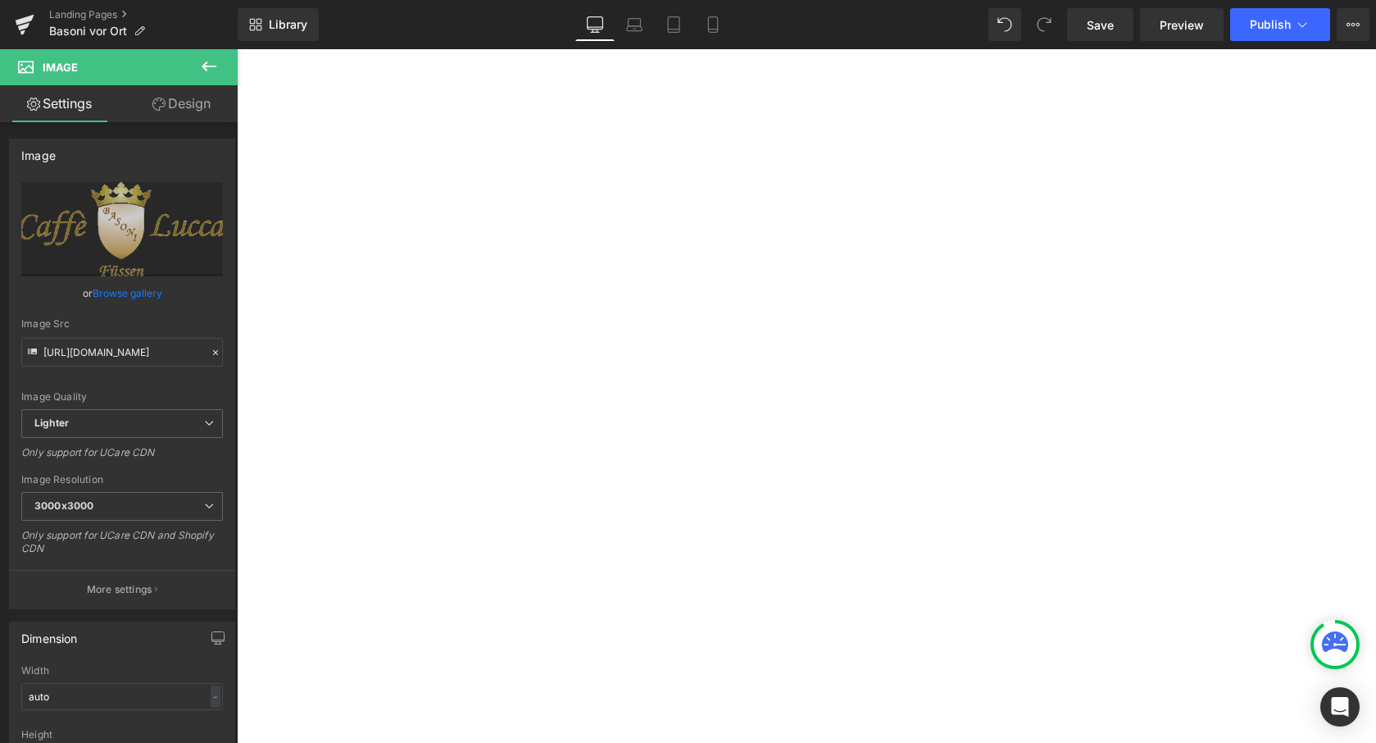  I want to click on a: Desktop, so click(595, 25).